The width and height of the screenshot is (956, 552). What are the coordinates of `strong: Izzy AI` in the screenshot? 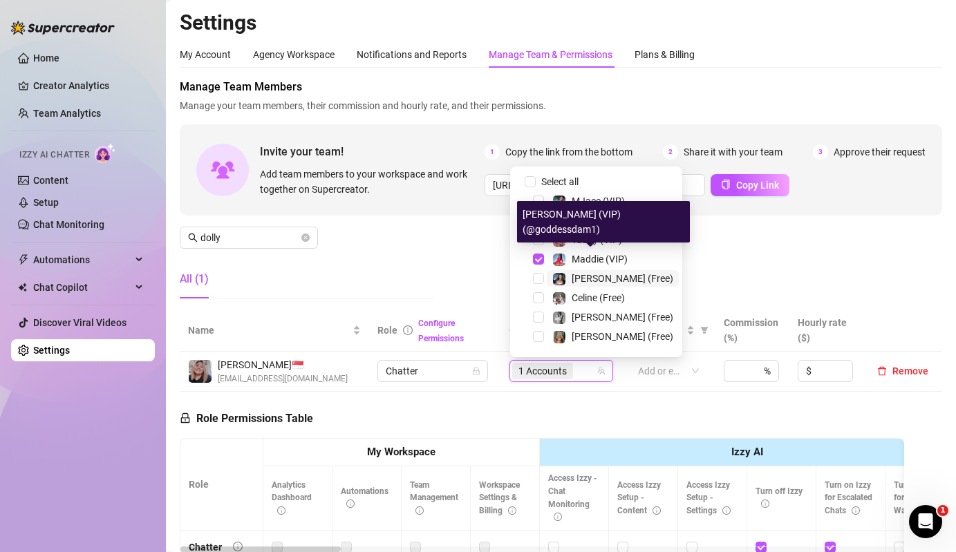 It's located at (747, 452).